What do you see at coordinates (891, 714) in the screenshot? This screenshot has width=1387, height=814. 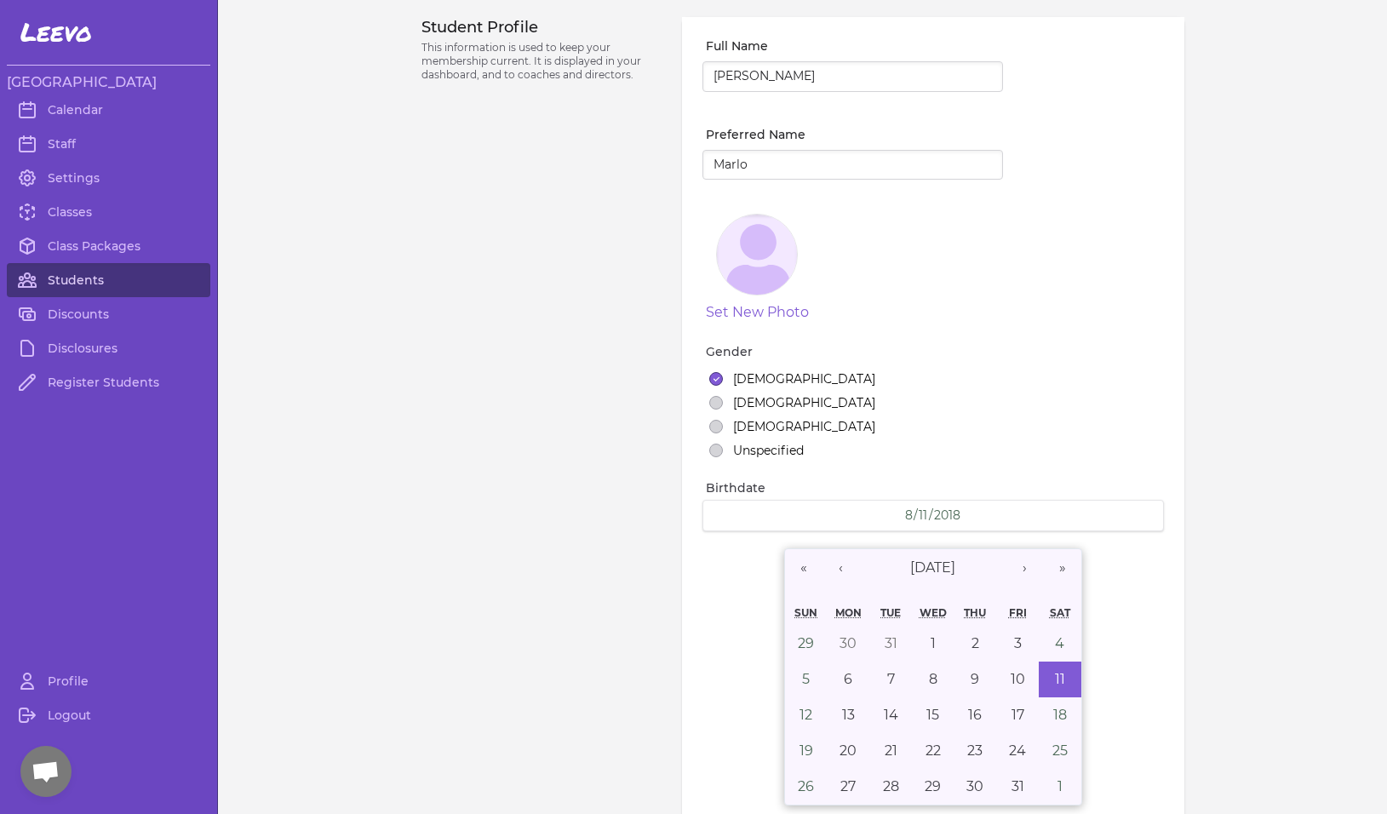 I see `abbr: August 14, 2018` at bounding box center [891, 714].